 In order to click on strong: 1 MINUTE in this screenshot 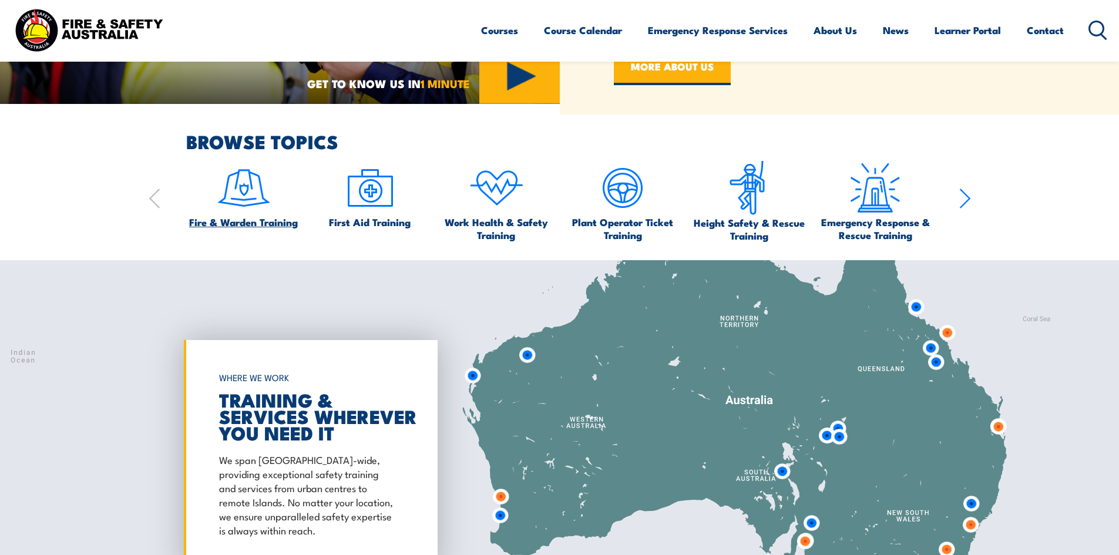, I will do `click(445, 83)`.